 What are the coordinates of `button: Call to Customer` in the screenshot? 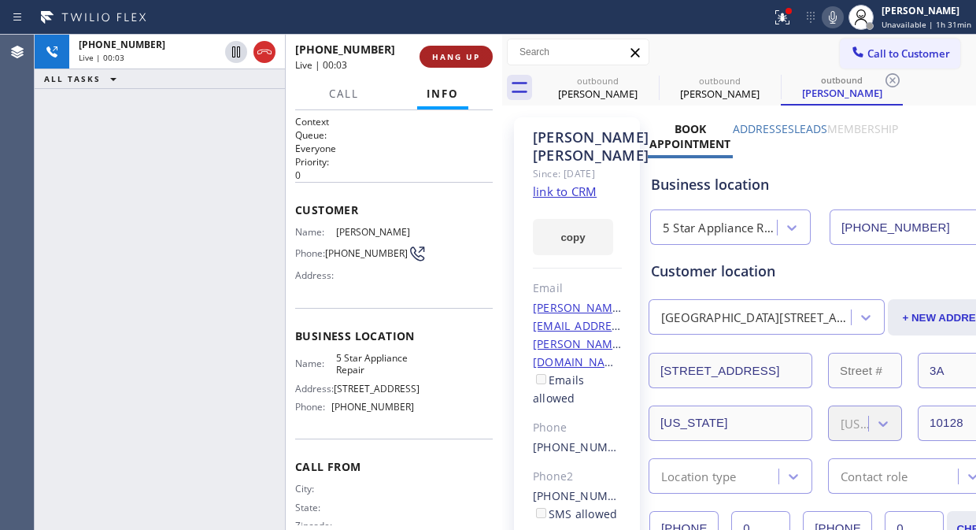 It's located at (900, 54).